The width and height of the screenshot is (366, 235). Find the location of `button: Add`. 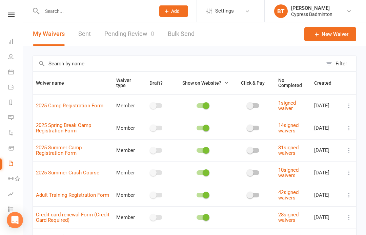

button: Add is located at coordinates (174, 11).